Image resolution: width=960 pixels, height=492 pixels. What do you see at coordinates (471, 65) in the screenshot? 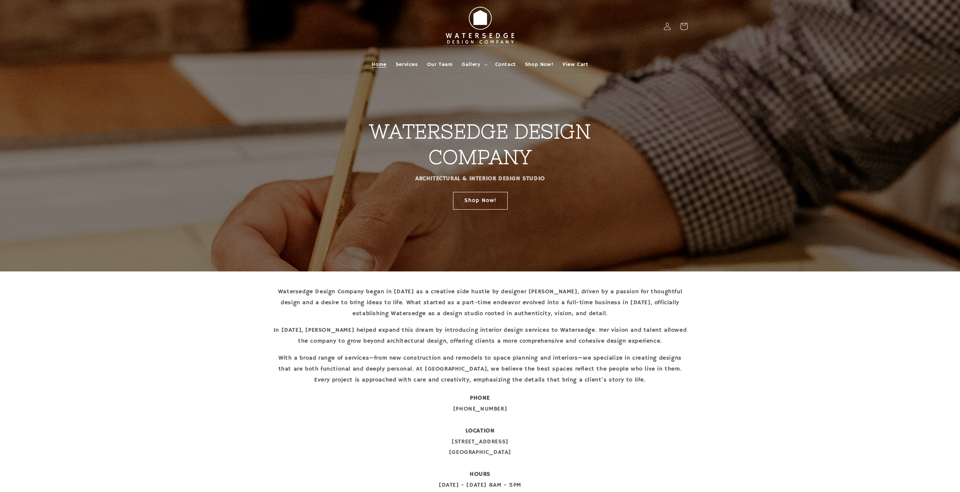
I see `span: Gallery` at bounding box center [471, 65].